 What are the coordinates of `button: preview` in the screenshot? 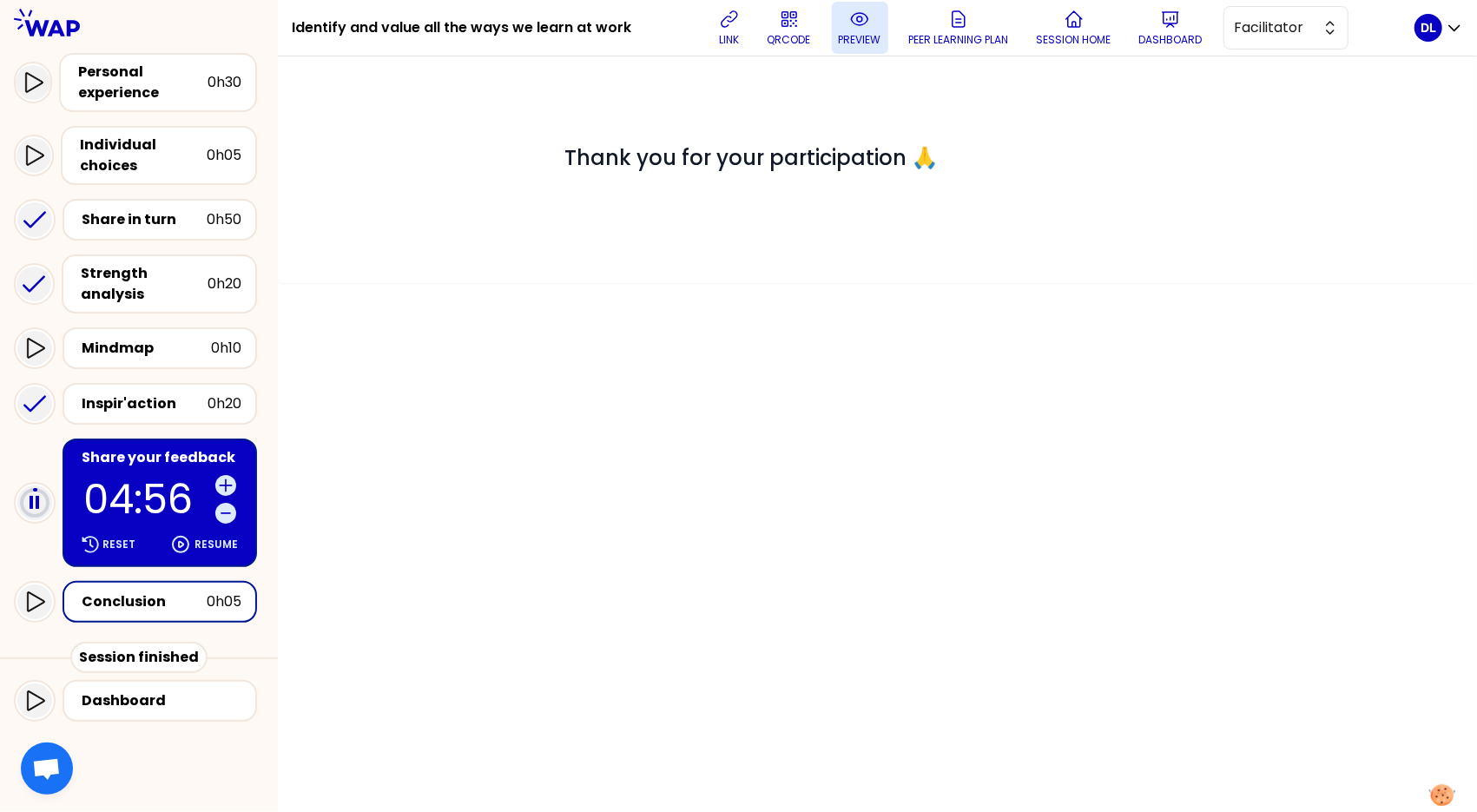 It's located at (859, 27).